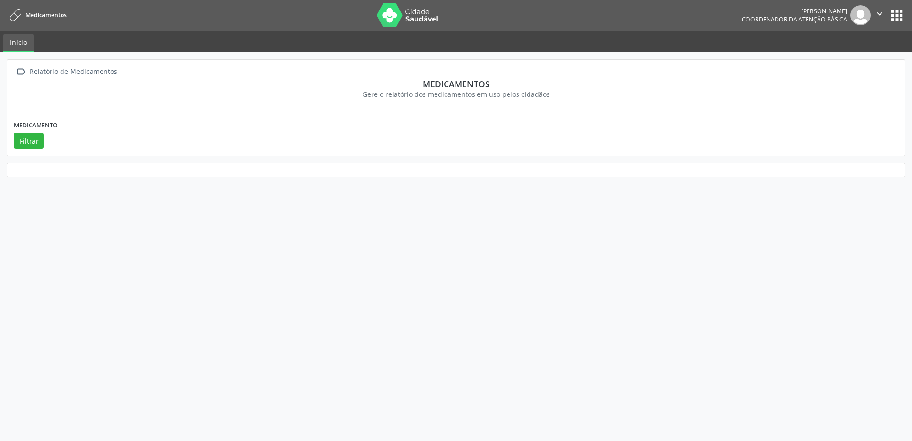  Describe the element at coordinates (73, 72) in the screenshot. I see `div: Relatório de Medicamentos` at that location.